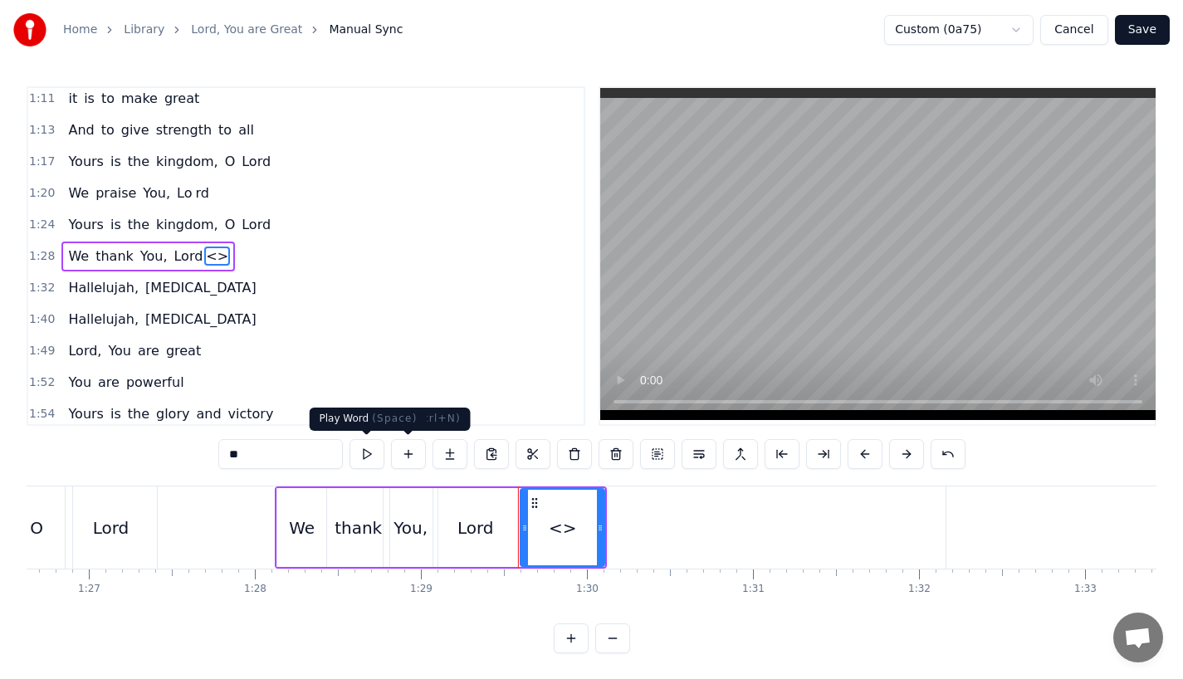 The width and height of the screenshot is (1183, 679). I want to click on a: Home, so click(80, 30).